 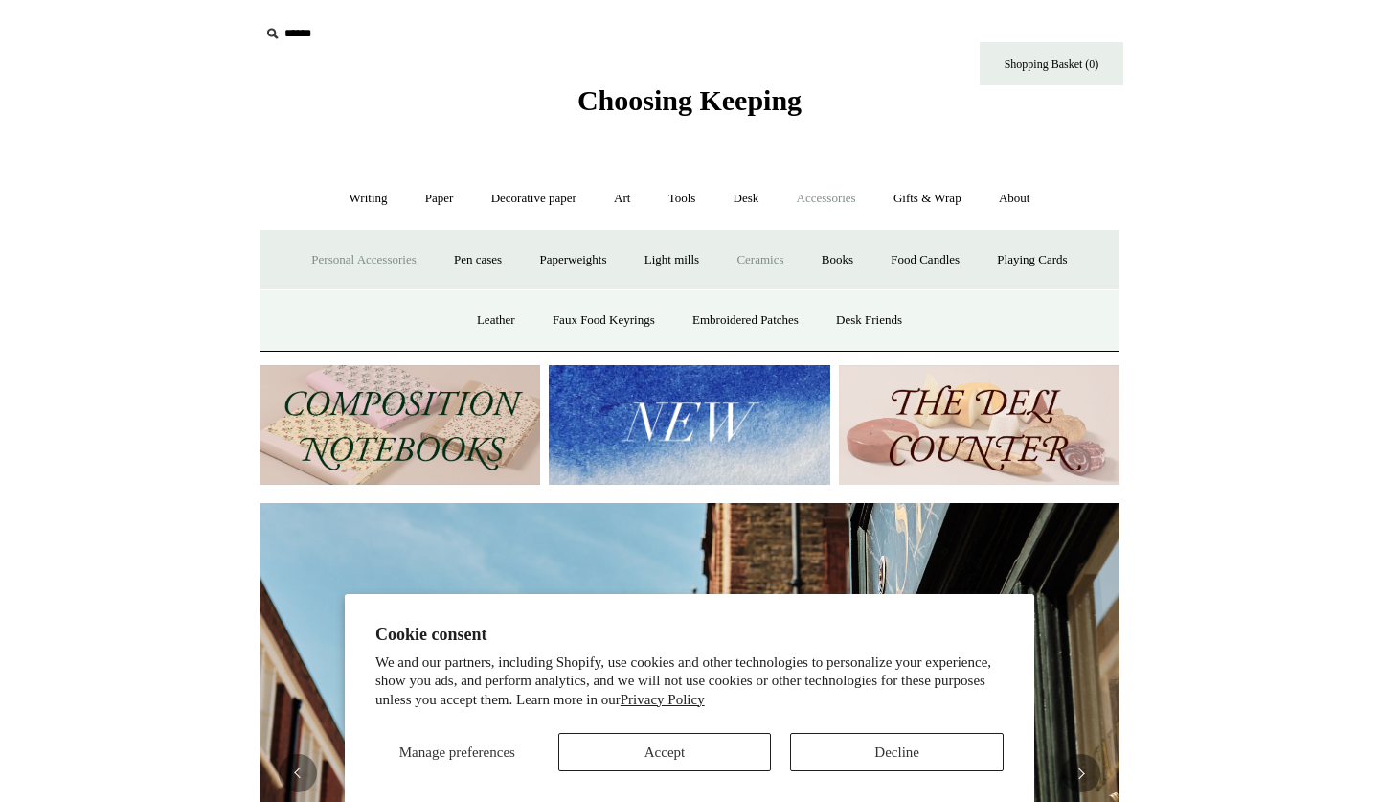 What do you see at coordinates (457, 752) in the screenshot?
I see `span: Manage preferences` at bounding box center [457, 752].